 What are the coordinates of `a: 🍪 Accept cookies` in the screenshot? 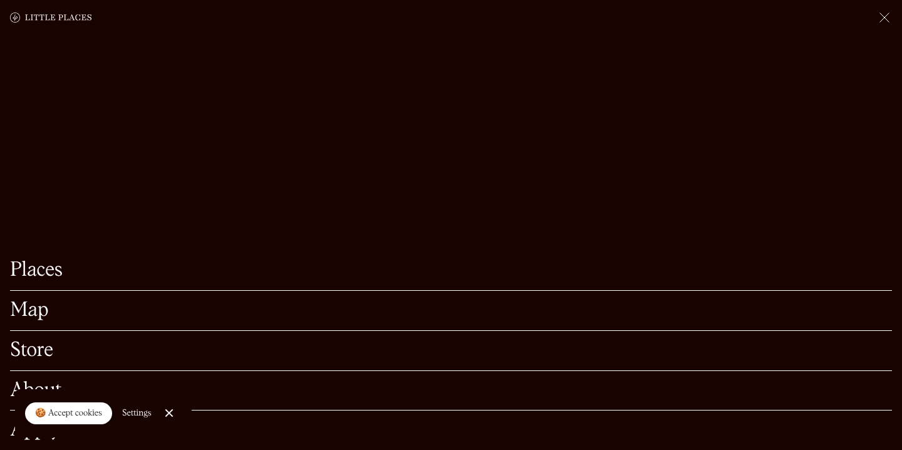 It's located at (68, 413).